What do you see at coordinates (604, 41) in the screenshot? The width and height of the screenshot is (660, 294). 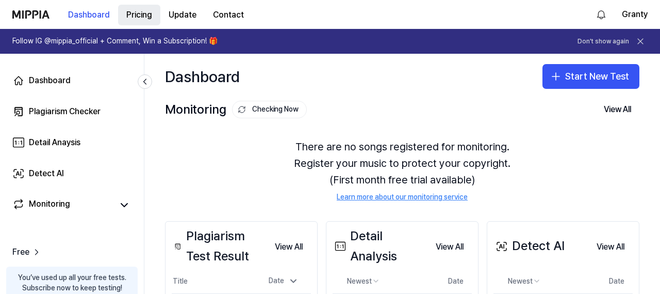 I see `button: Don't show again` at bounding box center [604, 41].